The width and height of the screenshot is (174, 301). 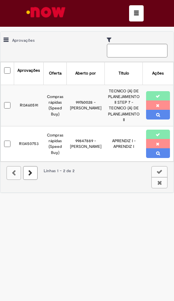 What do you see at coordinates (124, 105) in the screenshot?
I see `td: TECNICO (A) DE PLANEJAMENTO II STEP 7 - TECNICO (A) DE PLANEJAMENTO II` at bounding box center [124, 105].